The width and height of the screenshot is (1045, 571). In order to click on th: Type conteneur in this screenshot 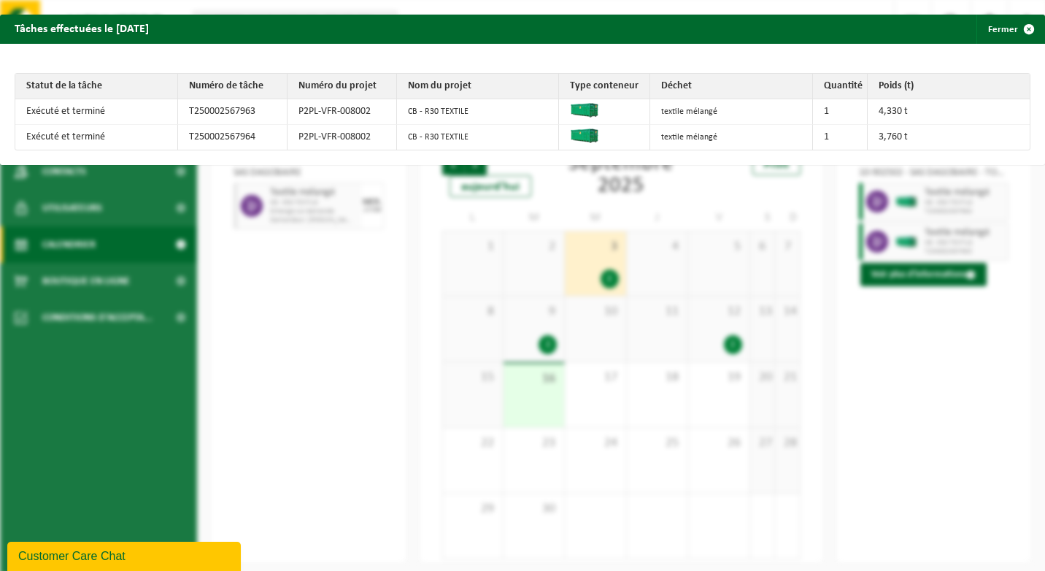, I will do `click(604, 86)`.